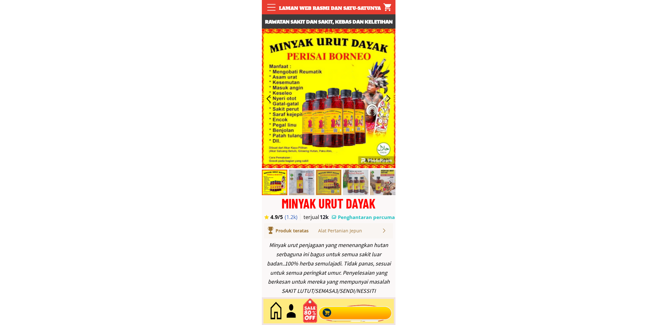  I want to click on h3: 4.9/5, so click(279, 217).